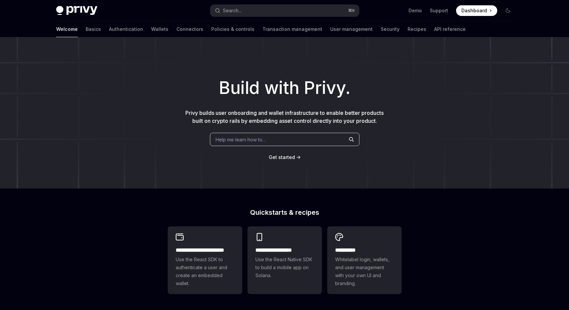 This screenshot has width=569, height=310. I want to click on a: Security, so click(390, 29).